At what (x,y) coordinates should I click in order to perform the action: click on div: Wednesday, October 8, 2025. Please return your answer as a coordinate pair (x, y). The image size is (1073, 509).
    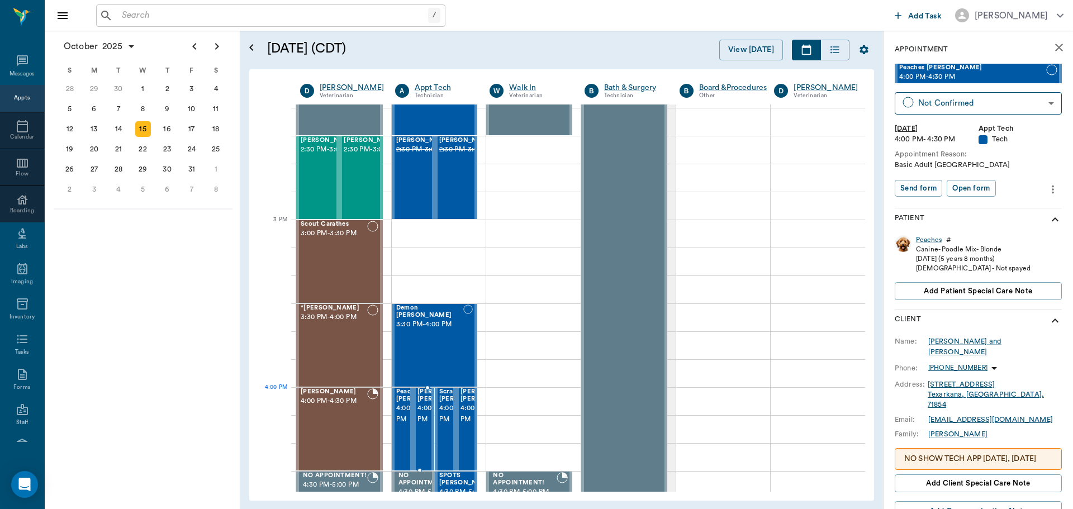
    Looking at the image, I should click on (143, 109).